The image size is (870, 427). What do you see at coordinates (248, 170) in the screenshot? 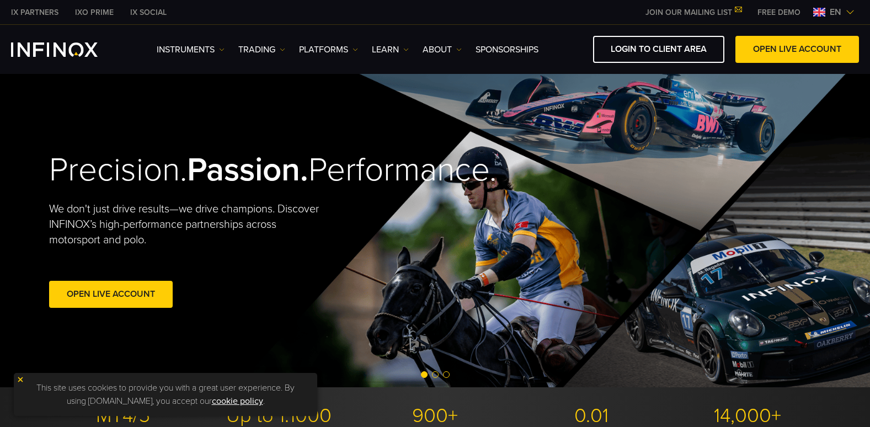
I see `strong: Passion.` at bounding box center [248, 170].